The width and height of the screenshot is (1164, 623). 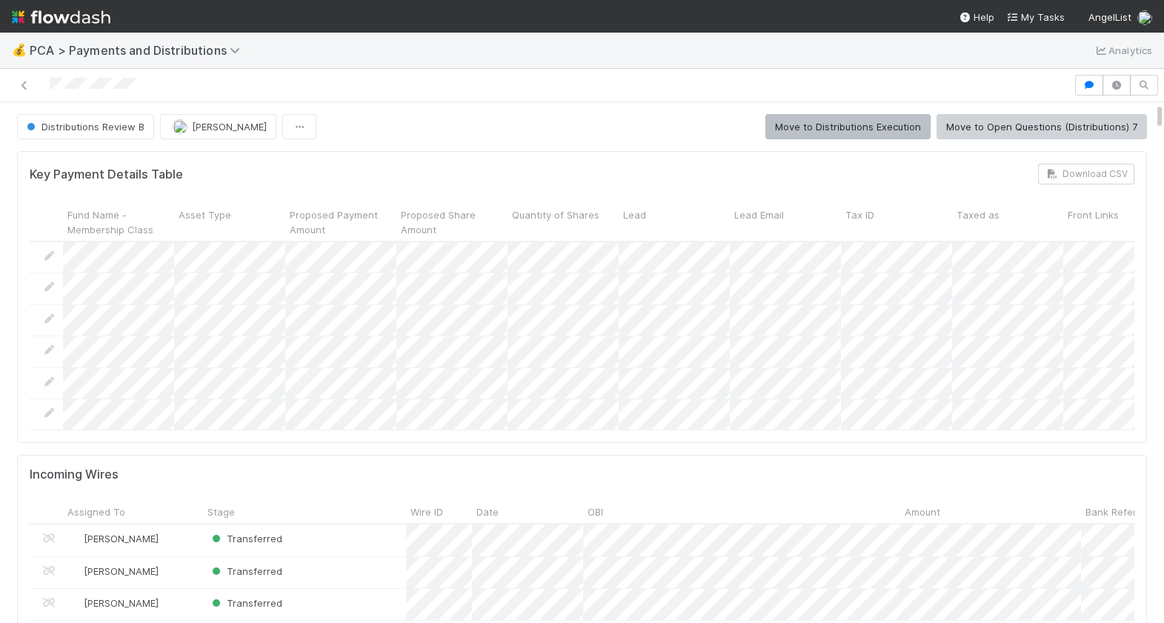 What do you see at coordinates (674, 221) in the screenshot?
I see `div: Lead` at bounding box center [674, 221].